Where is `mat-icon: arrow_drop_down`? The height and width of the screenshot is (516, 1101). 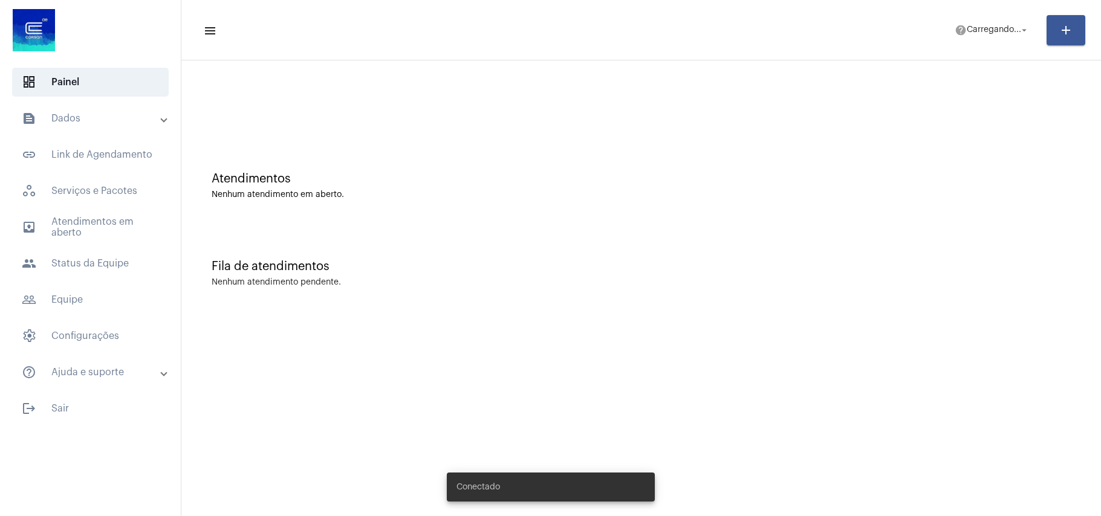
mat-icon: arrow_drop_down is located at coordinates (1024, 30).